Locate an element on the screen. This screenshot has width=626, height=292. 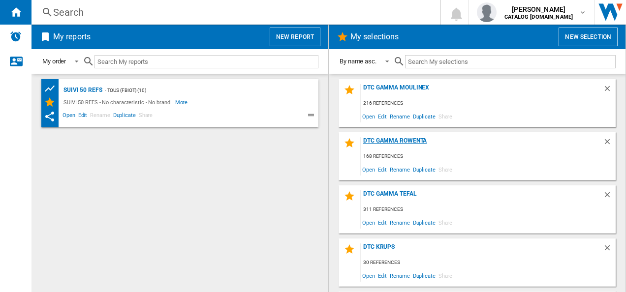
ng-md-icon: This report has been shared with you is located at coordinates (50, 117).